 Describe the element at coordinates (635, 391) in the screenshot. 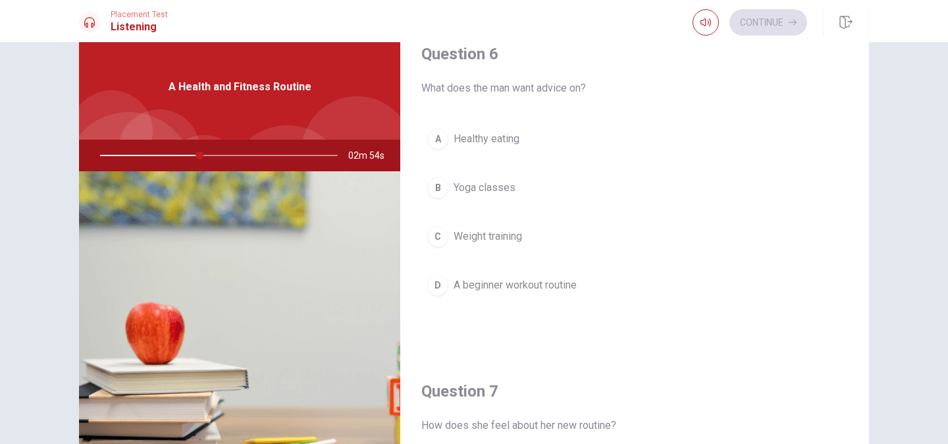

I see `h4: Question 7` at that location.